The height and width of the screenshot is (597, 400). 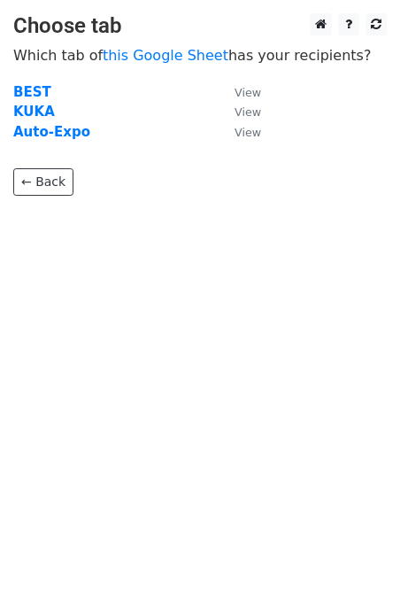 I want to click on h3: Choose tab, so click(x=200, y=26).